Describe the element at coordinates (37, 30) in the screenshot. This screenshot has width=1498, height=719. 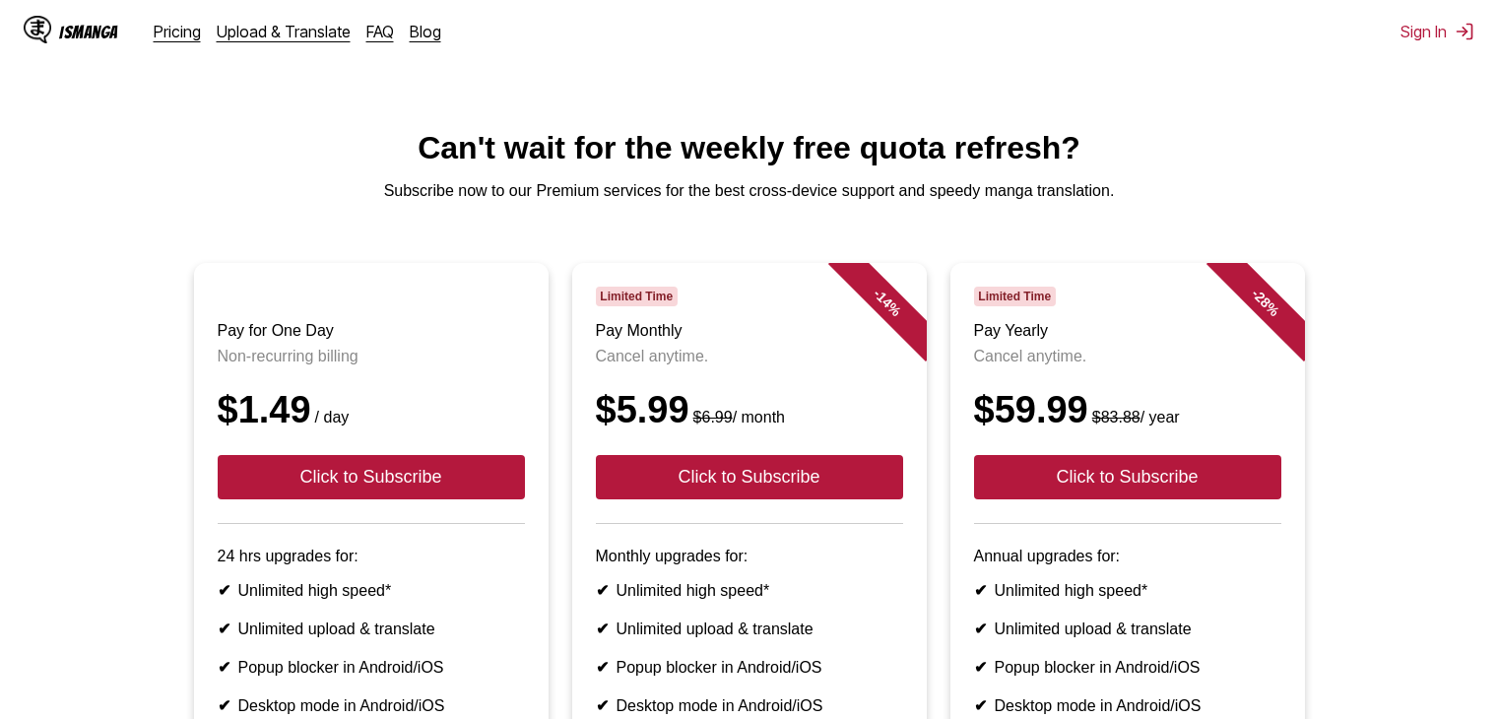
I see `img: IsManga Logo` at that location.